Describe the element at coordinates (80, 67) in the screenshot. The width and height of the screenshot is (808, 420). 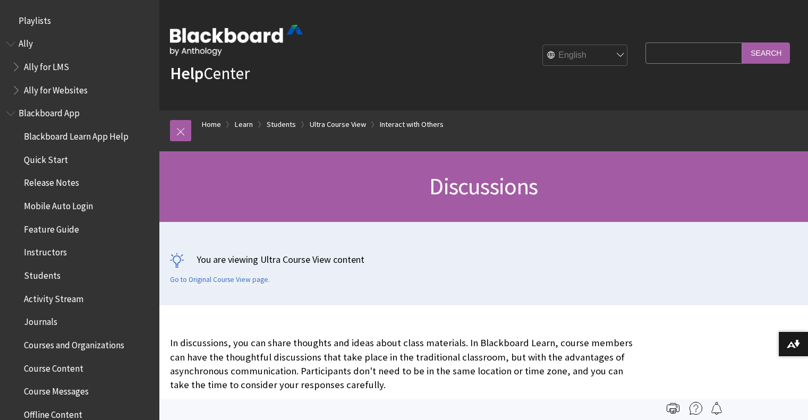
I see `nav: Book outline for Anthology Ally Help` at that location.